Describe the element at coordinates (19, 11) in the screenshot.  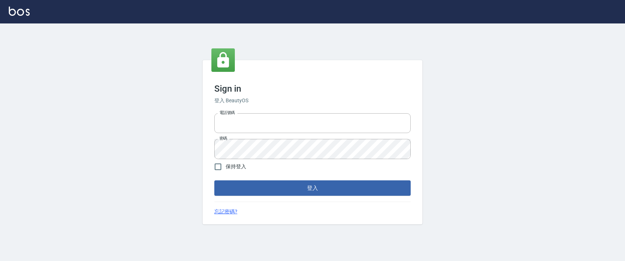
I see `img: Logo` at that location.